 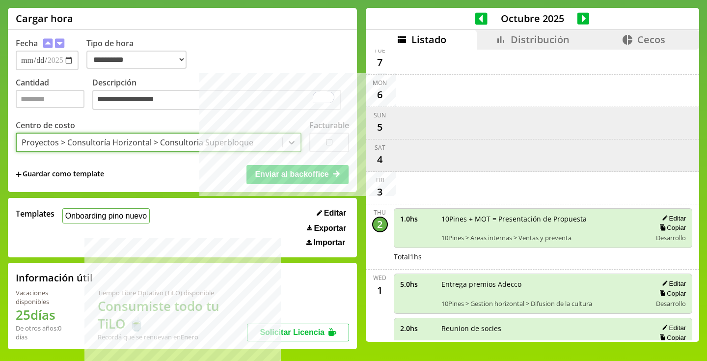 What do you see at coordinates (543, 303) in the screenshot?
I see `span: 10Pines > Gestion horizontal > Difusion de la cultura` at bounding box center [543, 303].